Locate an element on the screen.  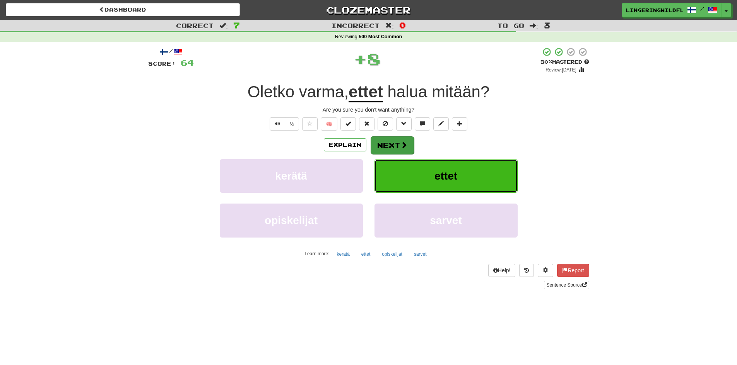
u: ettet is located at coordinates (365, 92).